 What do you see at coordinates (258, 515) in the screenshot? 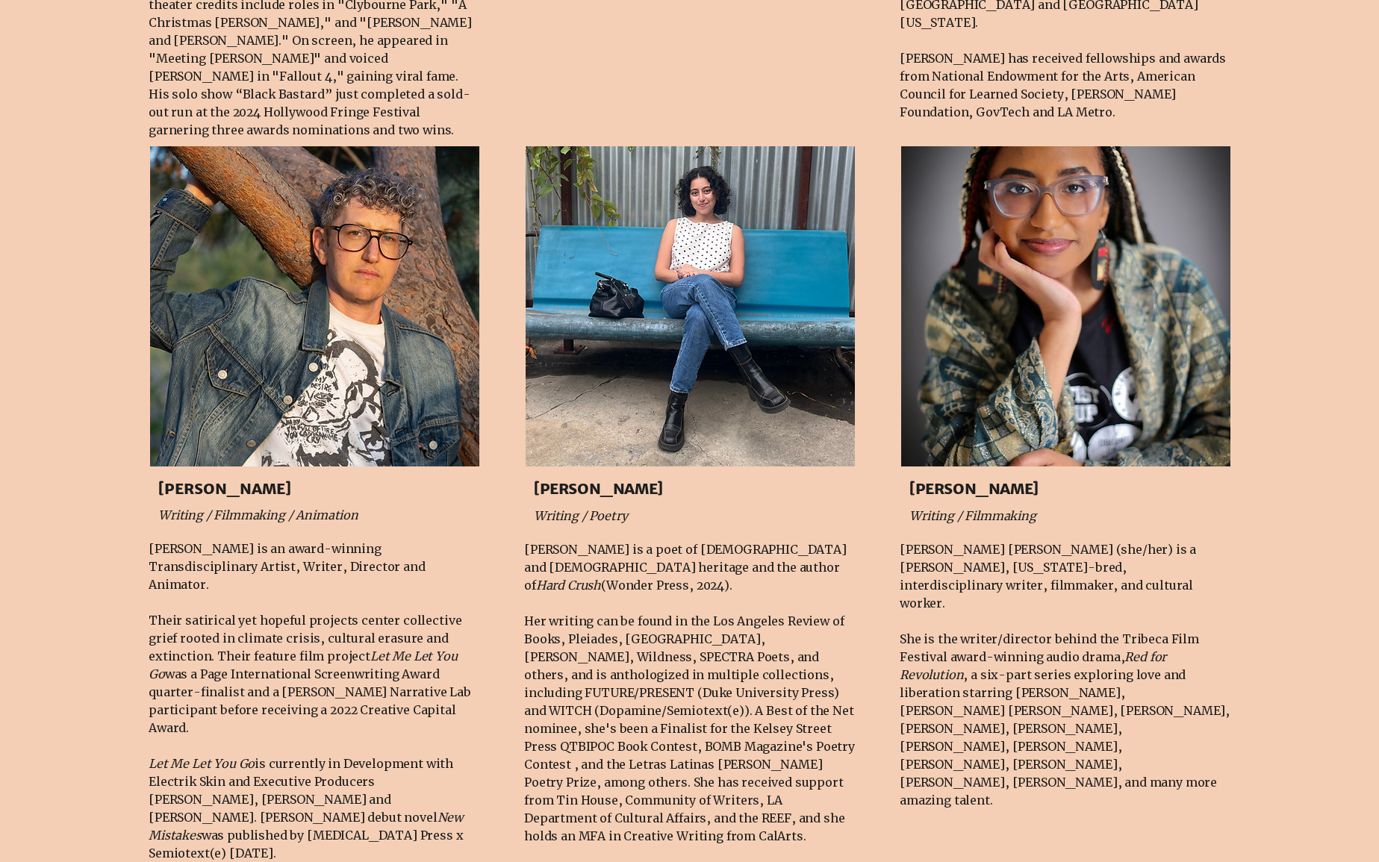
I see `span: Writing / Filmmaking / Animation` at bounding box center [258, 515].